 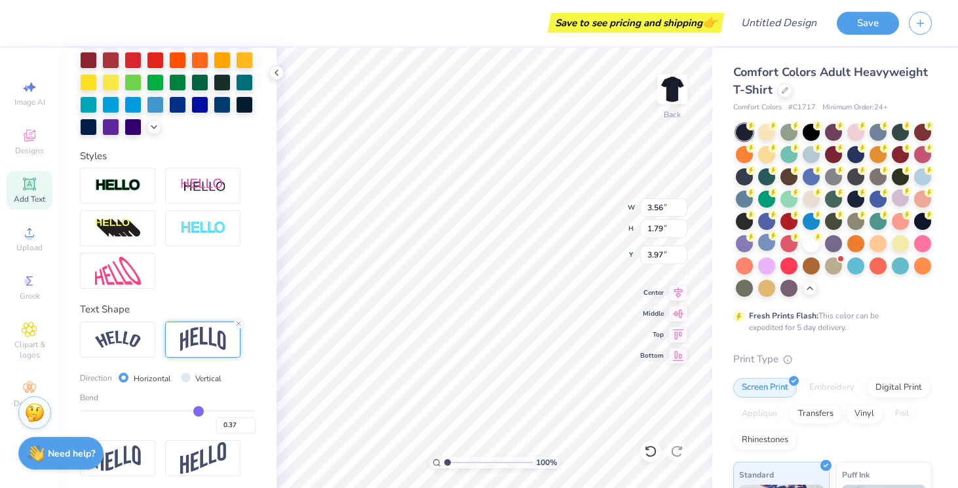 I want to click on img: Rise, so click(x=203, y=458).